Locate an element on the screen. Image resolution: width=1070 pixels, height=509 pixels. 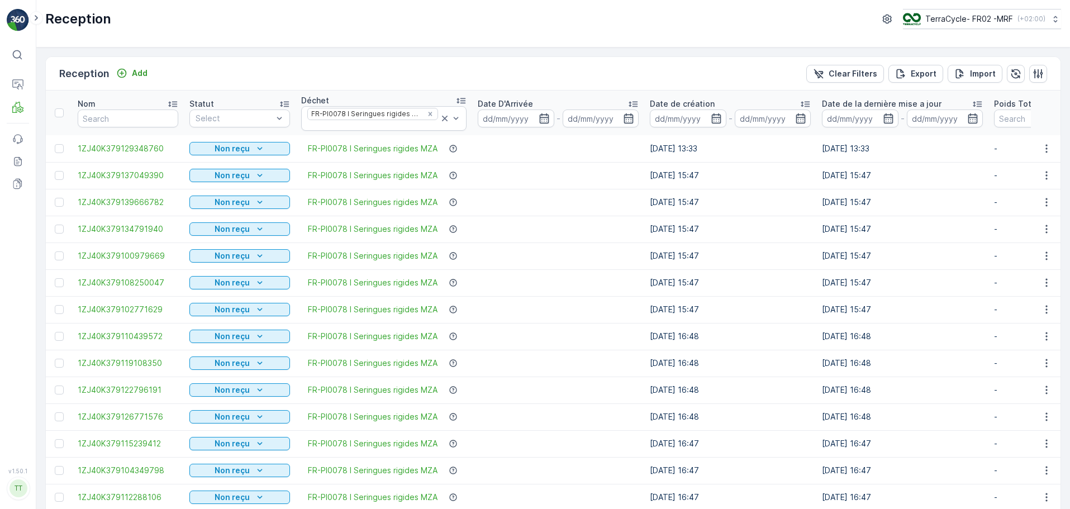
span: 1ZJ40K379108250047 is located at coordinates (128, 283).